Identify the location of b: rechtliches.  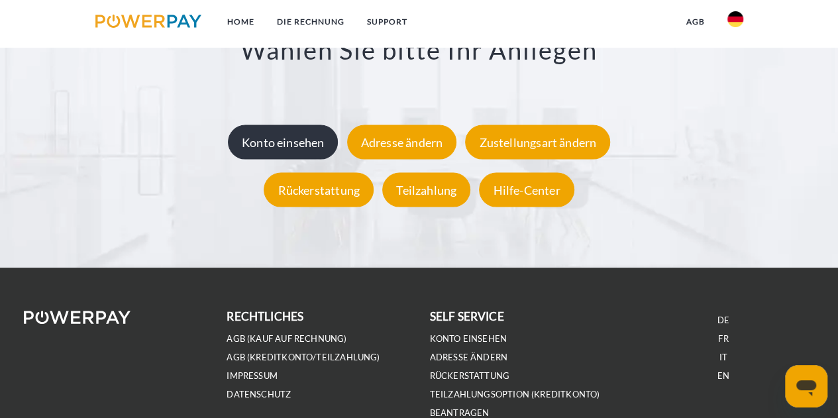
(265, 316).